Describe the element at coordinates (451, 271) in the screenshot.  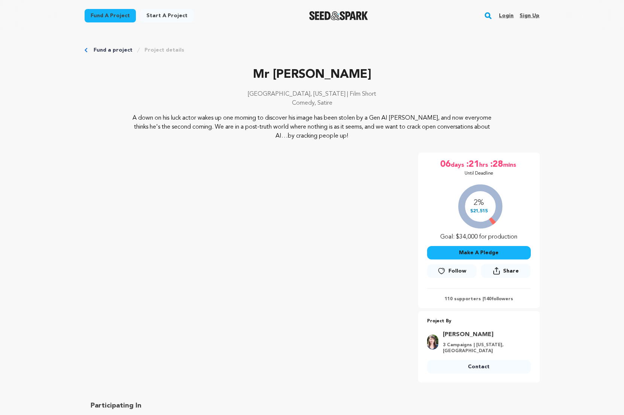
I see `a: Follow` at that location.